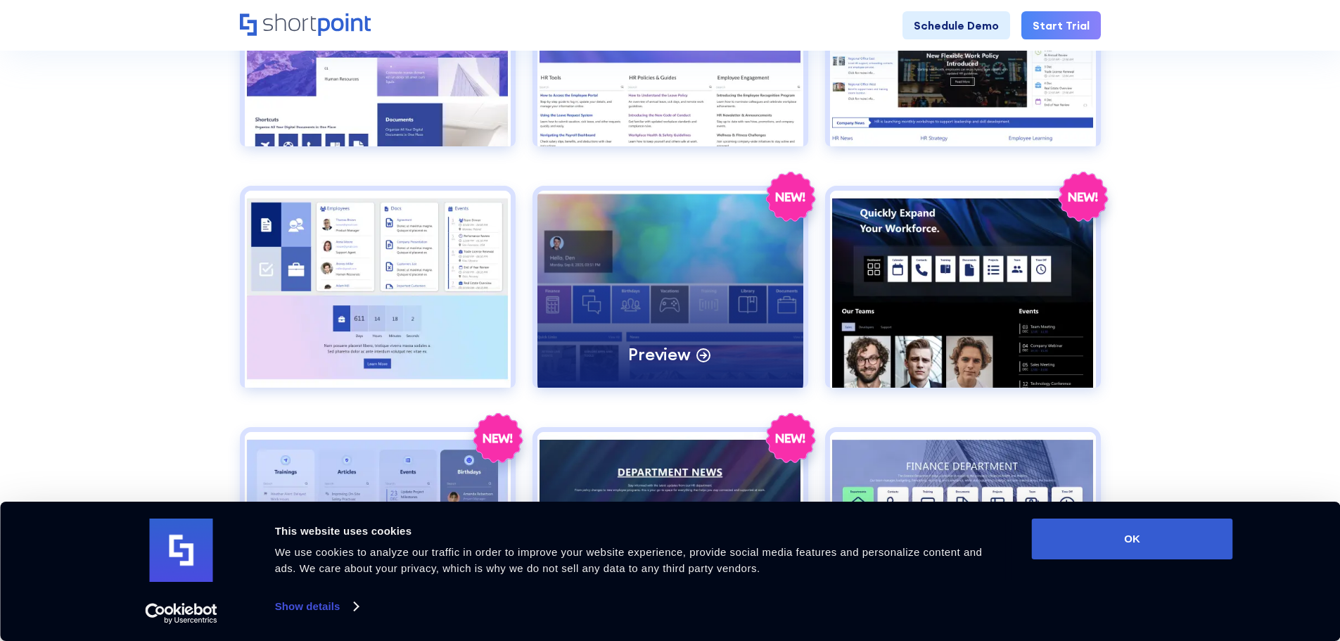  Describe the element at coordinates (378, 298) in the screenshot. I see `a: HR 3` at that location.